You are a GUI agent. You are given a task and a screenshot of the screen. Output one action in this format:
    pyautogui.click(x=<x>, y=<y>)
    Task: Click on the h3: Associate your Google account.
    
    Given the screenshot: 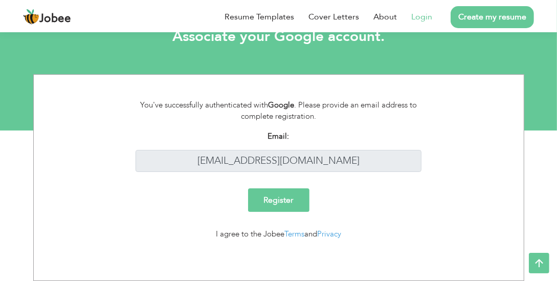 What is the action you would take?
    pyautogui.click(x=278, y=37)
    